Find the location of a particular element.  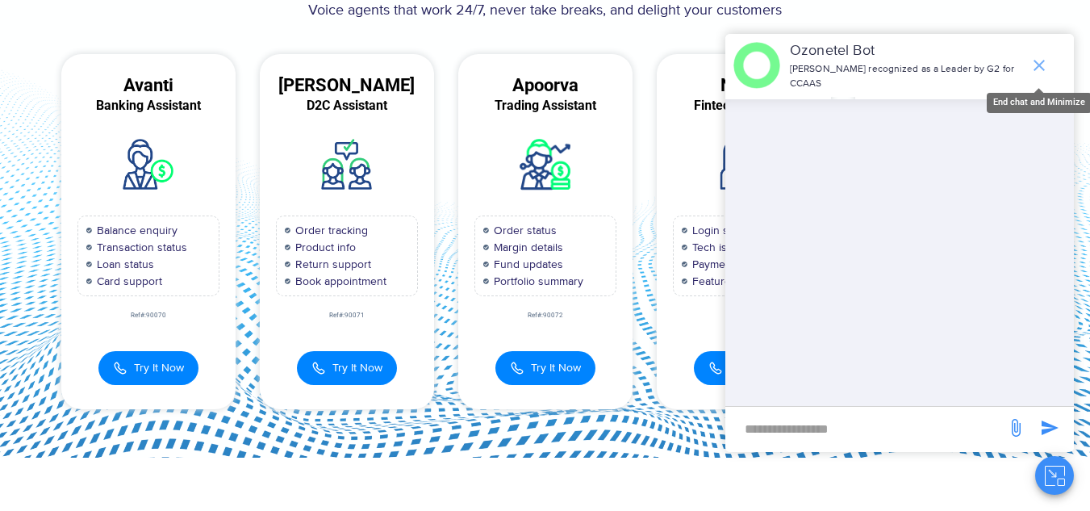

div: Ref#:90070 is located at coordinates (148, 315).